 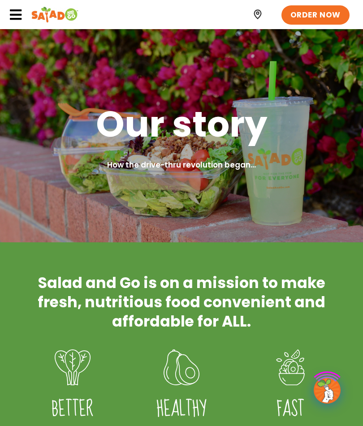 What do you see at coordinates (315, 15) in the screenshot?
I see `span: ORDER NOW` at bounding box center [315, 15].